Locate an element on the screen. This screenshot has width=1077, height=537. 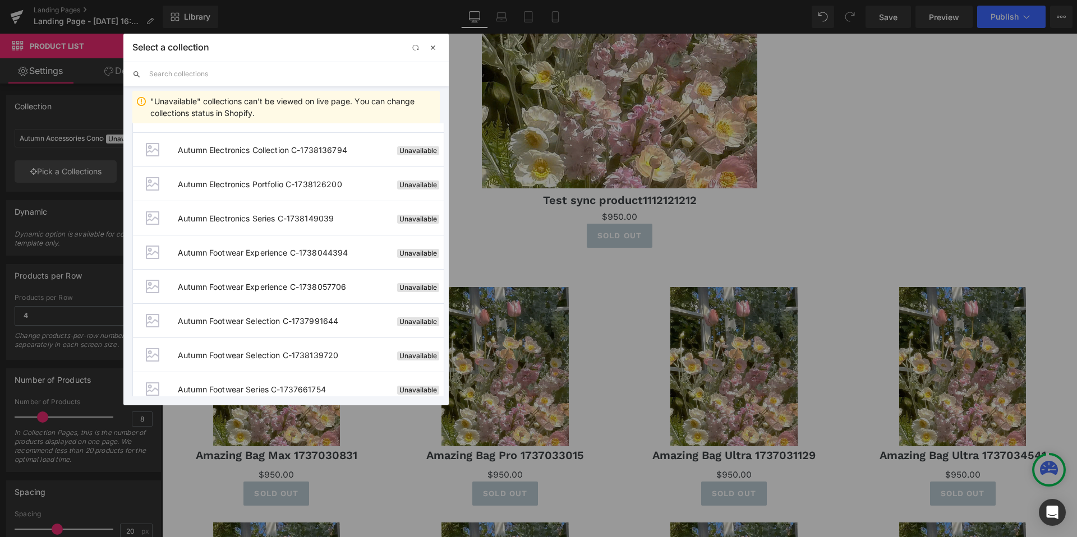
img: Amazing Bag Ultra 1737031129 is located at coordinates (571, 333).